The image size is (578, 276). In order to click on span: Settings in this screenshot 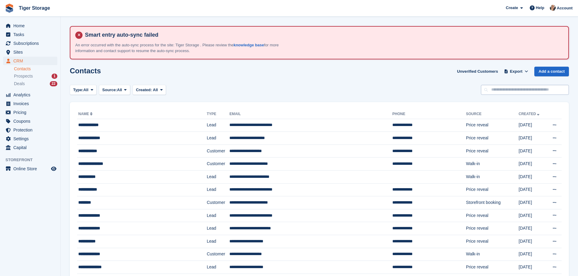, I will do `click(32, 139)`.